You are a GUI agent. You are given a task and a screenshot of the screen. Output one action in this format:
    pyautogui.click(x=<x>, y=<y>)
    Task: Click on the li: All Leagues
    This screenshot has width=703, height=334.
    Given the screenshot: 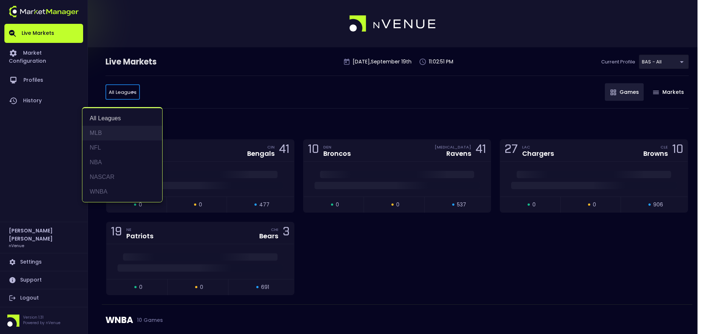 What is the action you would take?
    pyautogui.click(x=122, y=118)
    